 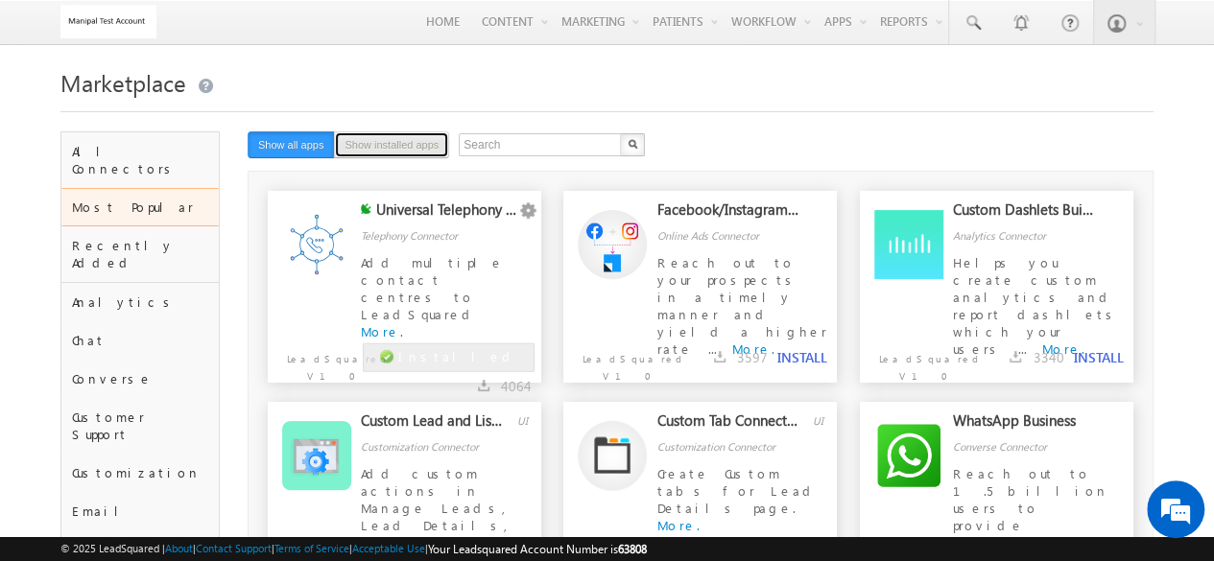 What do you see at coordinates (752, 357) in the screenshot?
I see `span: 3597` at bounding box center [752, 357].